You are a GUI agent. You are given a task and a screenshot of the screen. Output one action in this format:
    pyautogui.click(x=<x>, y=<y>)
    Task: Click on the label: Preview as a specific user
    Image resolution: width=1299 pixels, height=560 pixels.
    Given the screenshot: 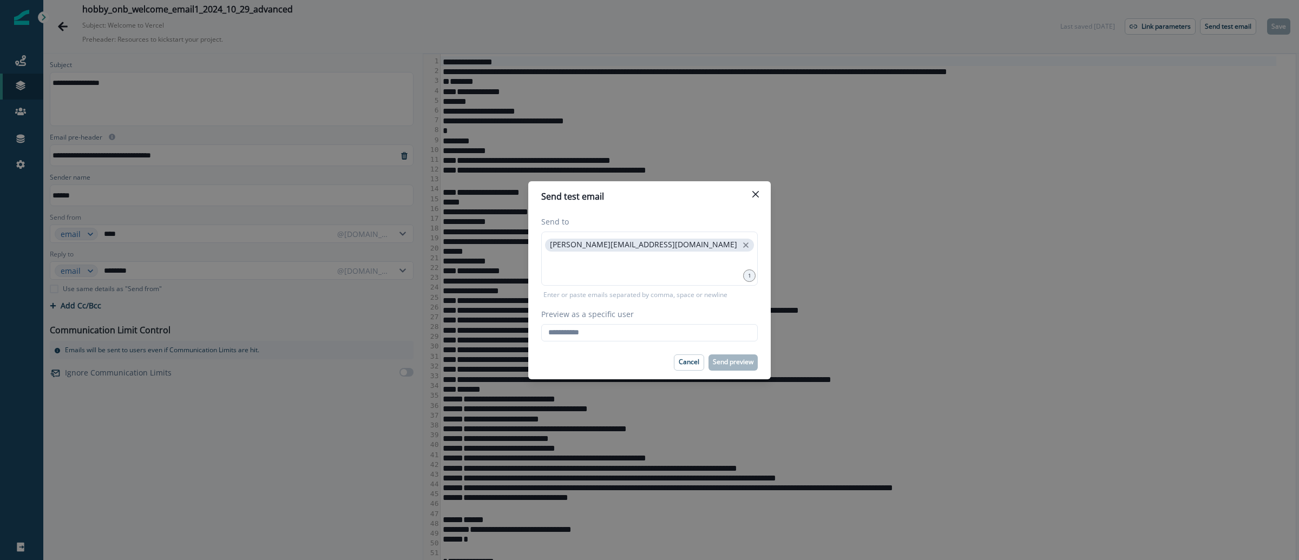 What is the action you would take?
    pyautogui.click(x=646, y=314)
    